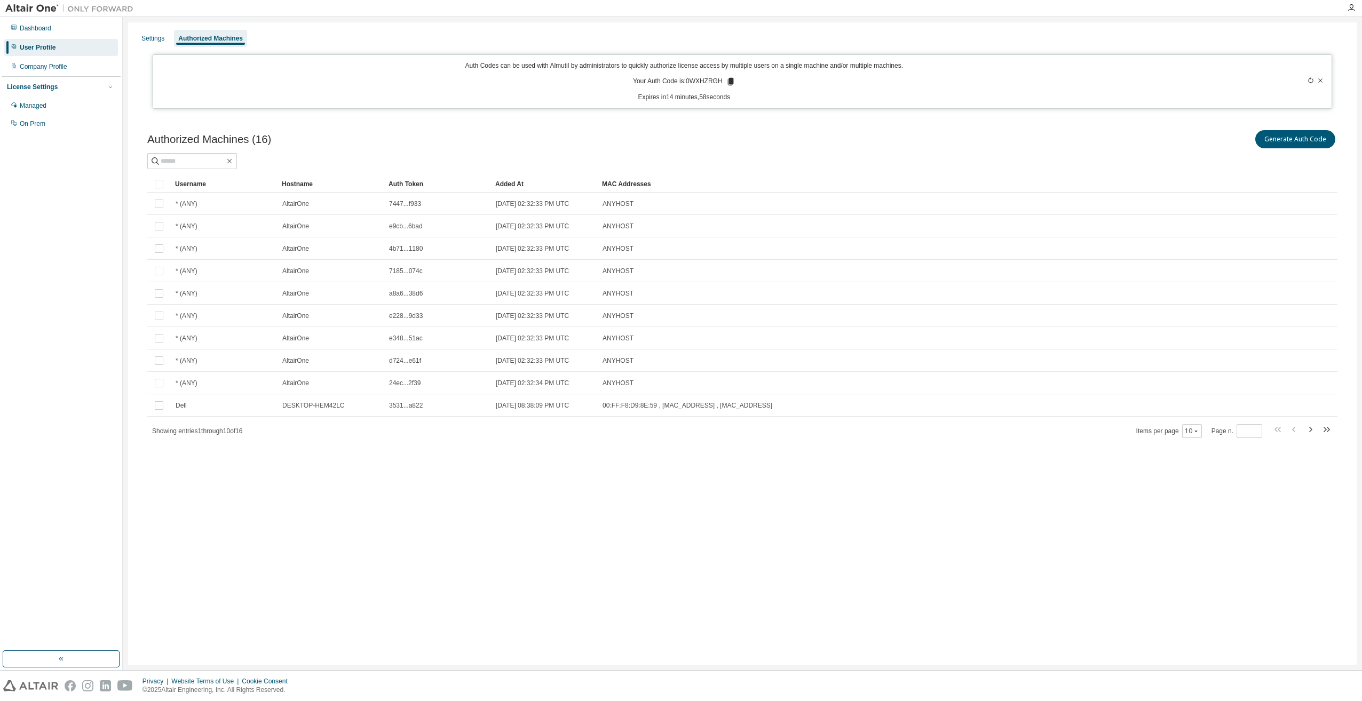 The height and width of the screenshot is (701, 1362). What do you see at coordinates (157, 681) in the screenshot?
I see `div: Privacy` at bounding box center [157, 681].